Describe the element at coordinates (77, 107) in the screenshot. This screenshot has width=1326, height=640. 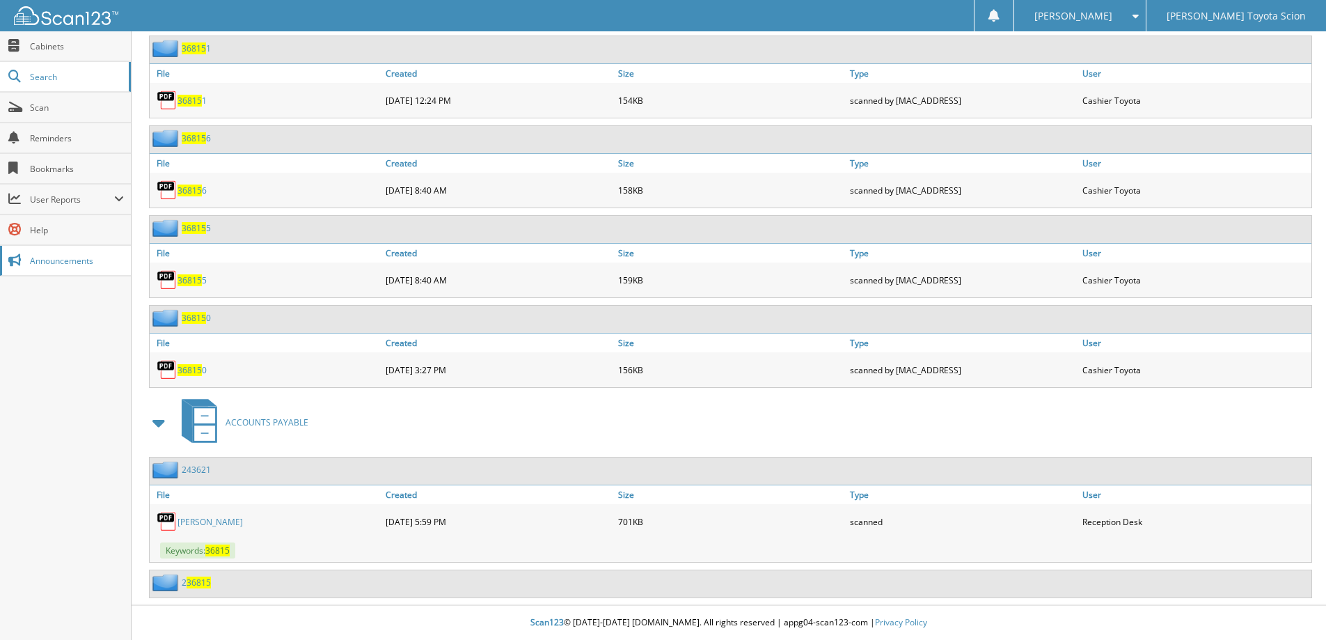
I see `span: Scan` at that location.